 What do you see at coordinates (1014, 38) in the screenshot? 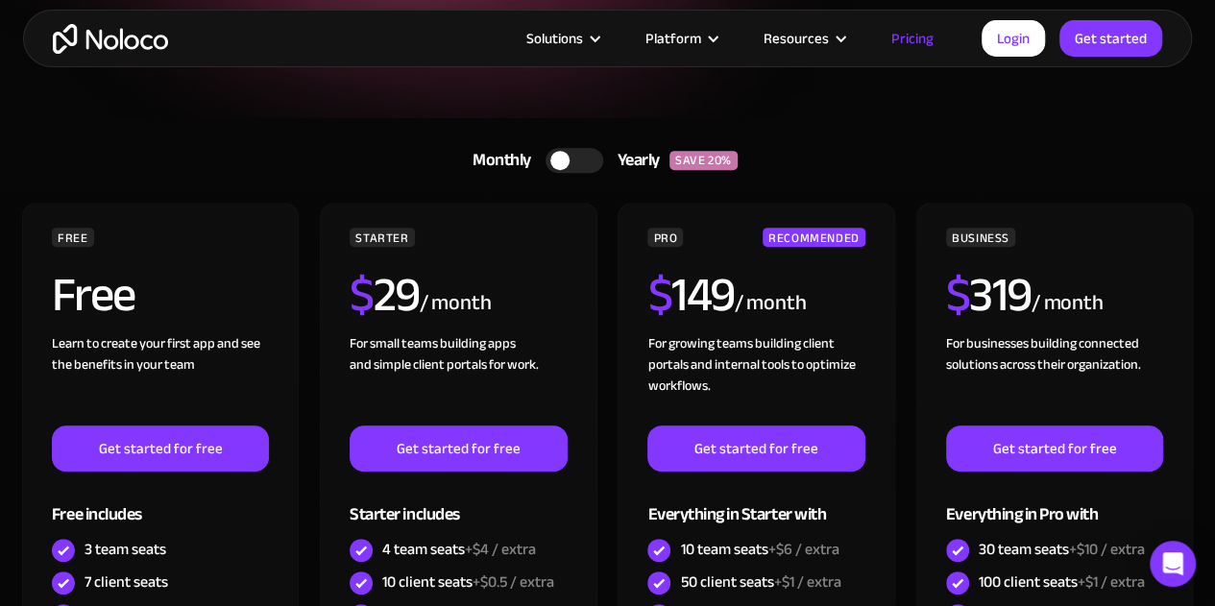
I see `a: Login` at bounding box center [1014, 38].